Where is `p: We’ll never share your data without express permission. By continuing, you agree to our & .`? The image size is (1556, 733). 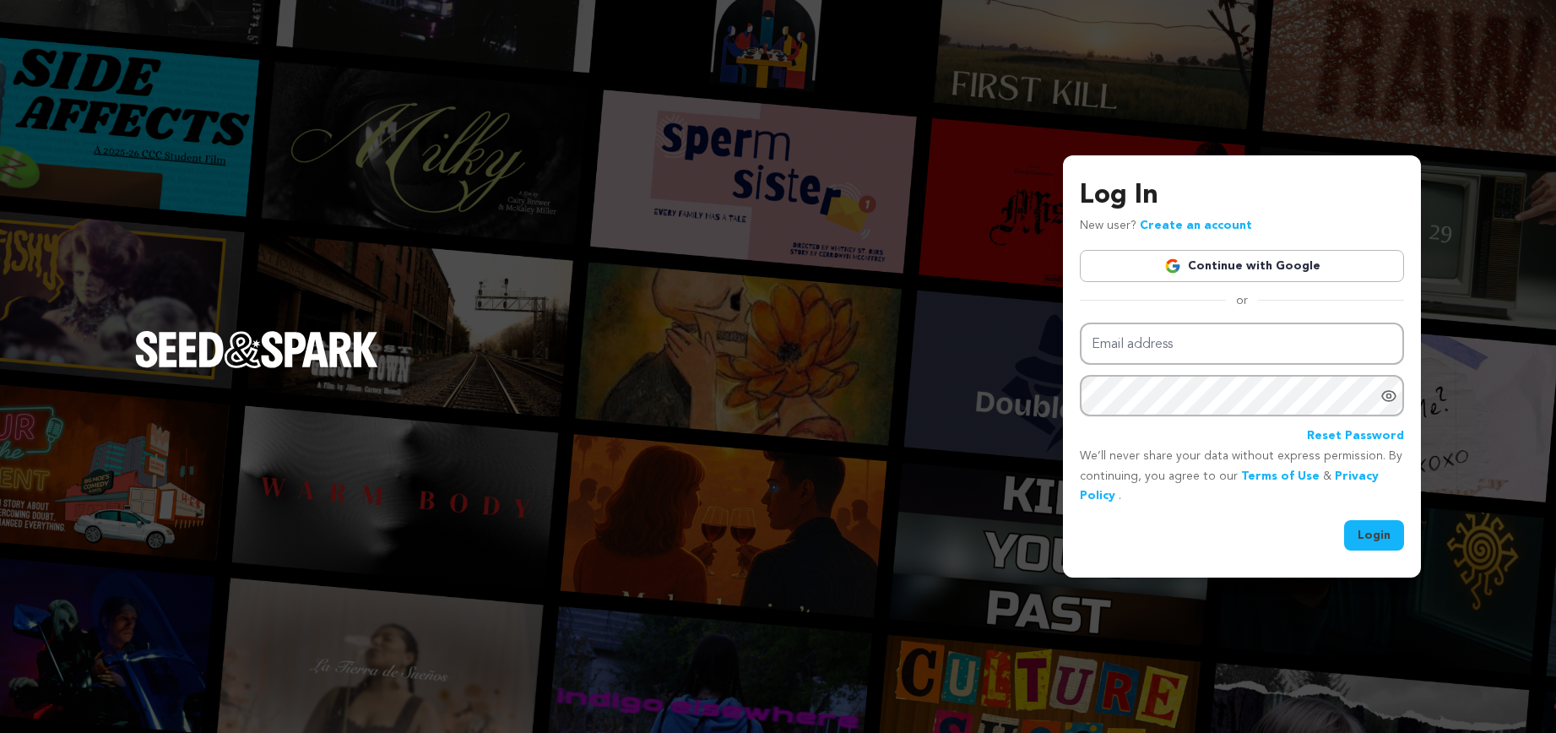
p: We’ll never share your data without express permission. By continuing, you agree to our & . is located at coordinates (1242, 476).